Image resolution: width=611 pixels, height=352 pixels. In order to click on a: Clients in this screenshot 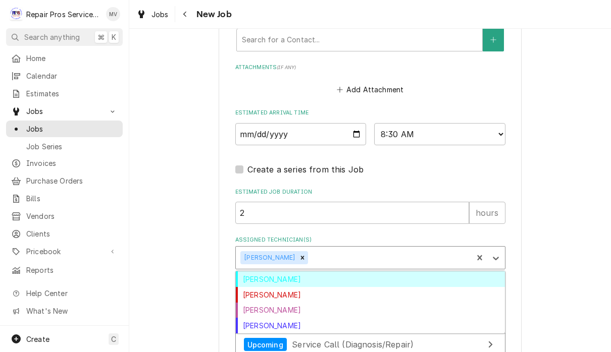, I will do `click(64, 234)`.